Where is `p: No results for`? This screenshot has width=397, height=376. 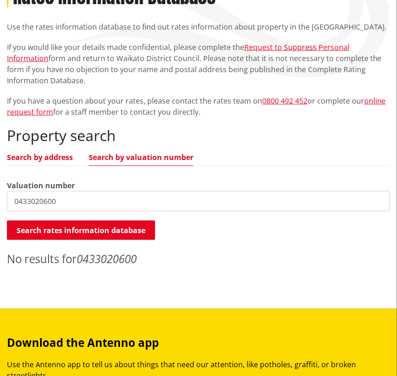
p: No results for is located at coordinates (199, 259).